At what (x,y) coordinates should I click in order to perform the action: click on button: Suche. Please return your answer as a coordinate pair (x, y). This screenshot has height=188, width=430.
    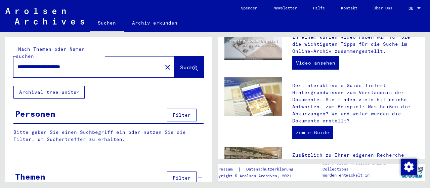
    Looking at the image, I should click on (189, 67).